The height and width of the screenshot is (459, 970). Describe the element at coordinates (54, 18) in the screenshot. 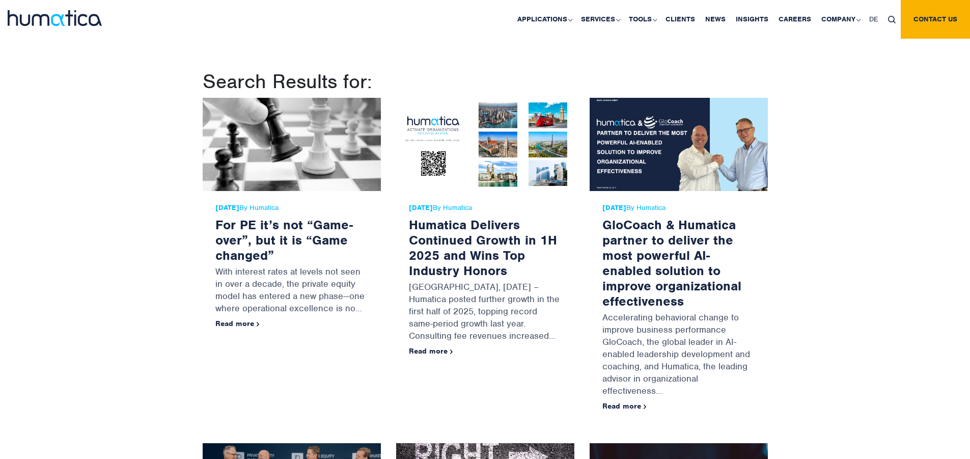

I see `img: logo` at that location.